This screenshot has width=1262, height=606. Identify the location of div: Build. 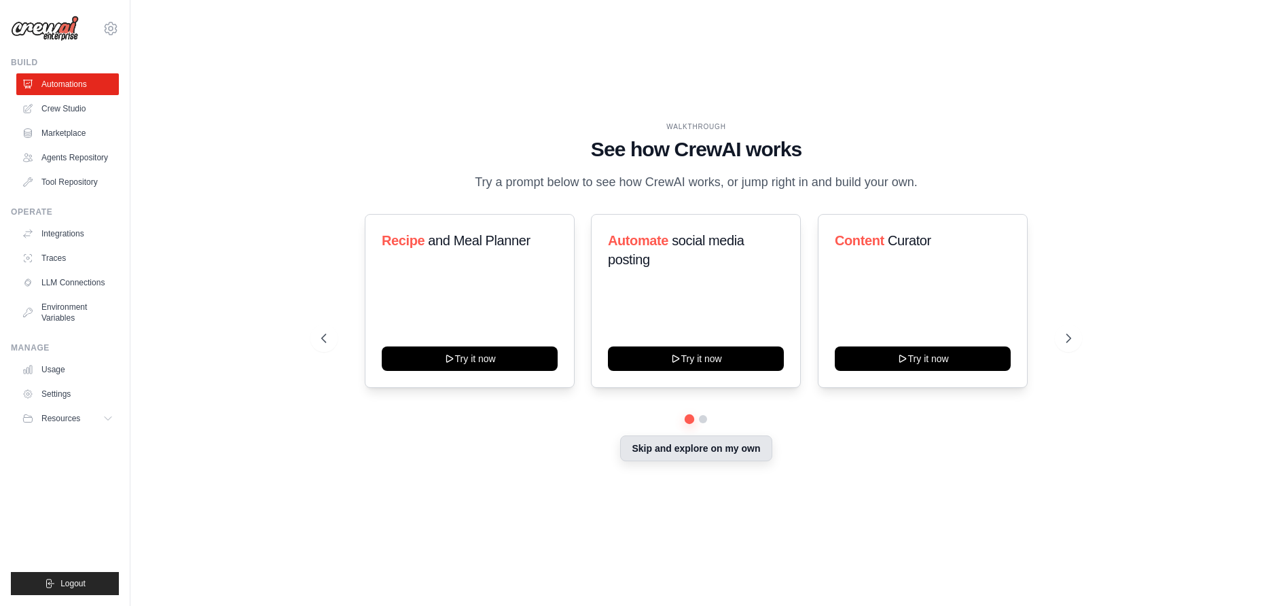
(65, 62).